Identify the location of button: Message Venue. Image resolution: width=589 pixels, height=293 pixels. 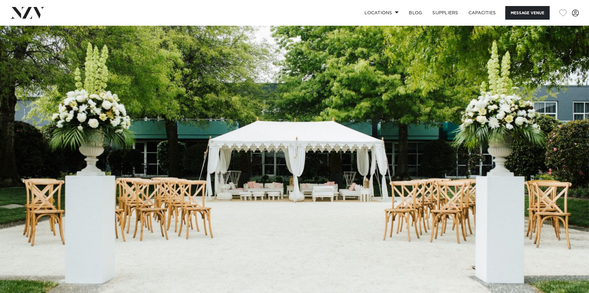
(528, 13).